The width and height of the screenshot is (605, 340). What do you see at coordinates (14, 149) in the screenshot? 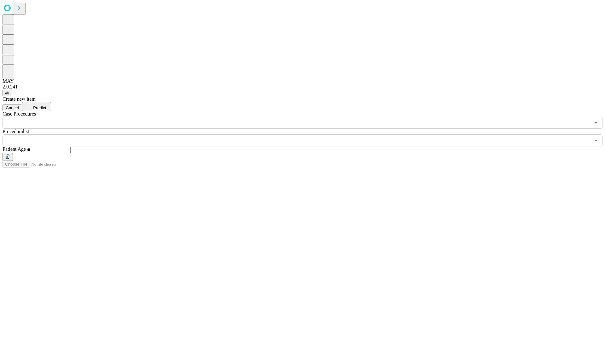
I see `span: Patient Age` at bounding box center [14, 149].